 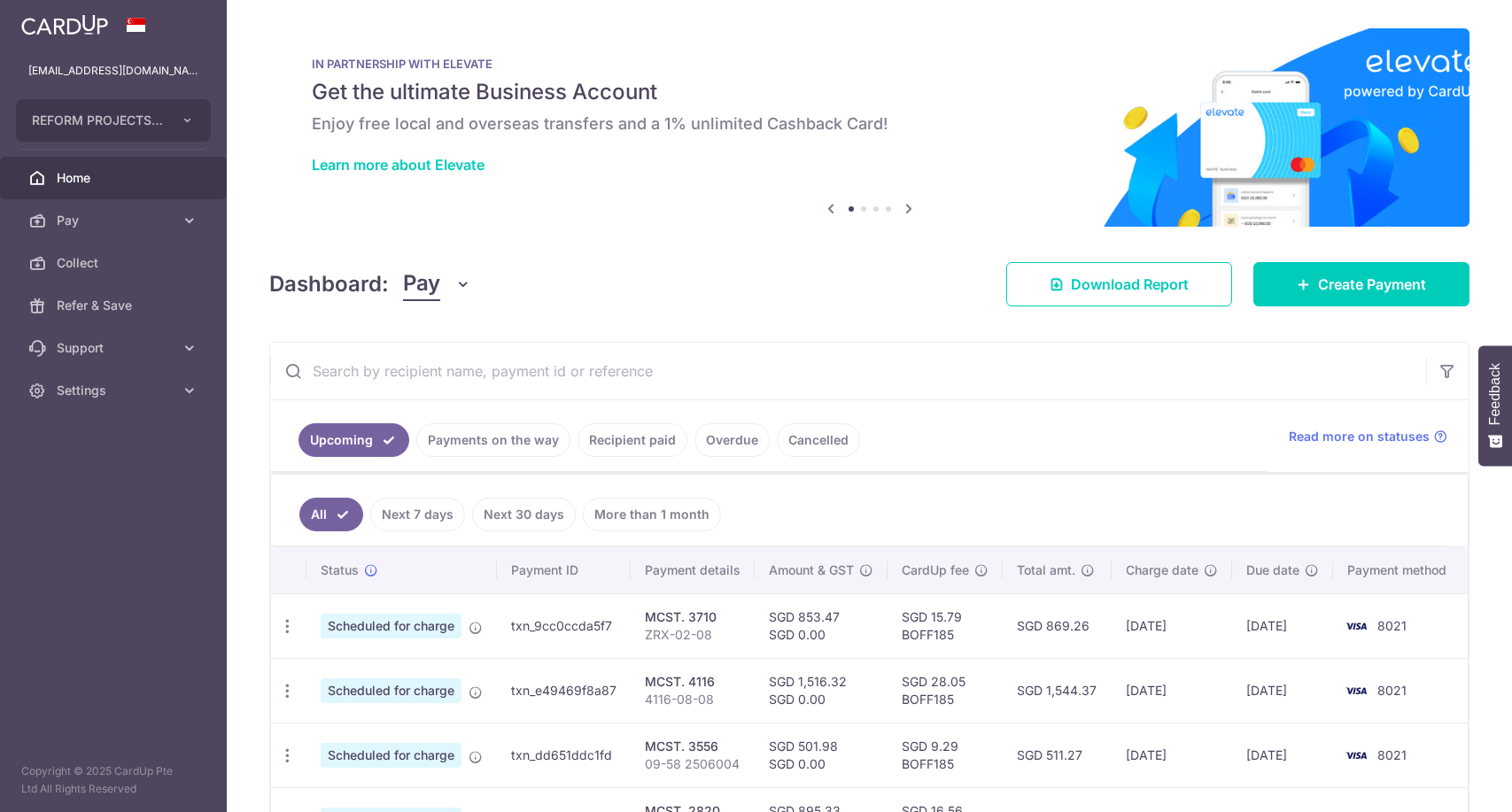 What do you see at coordinates (847, 371) in the screenshot?
I see `input: Search by recipient name, payment id or reference` at bounding box center [847, 371].